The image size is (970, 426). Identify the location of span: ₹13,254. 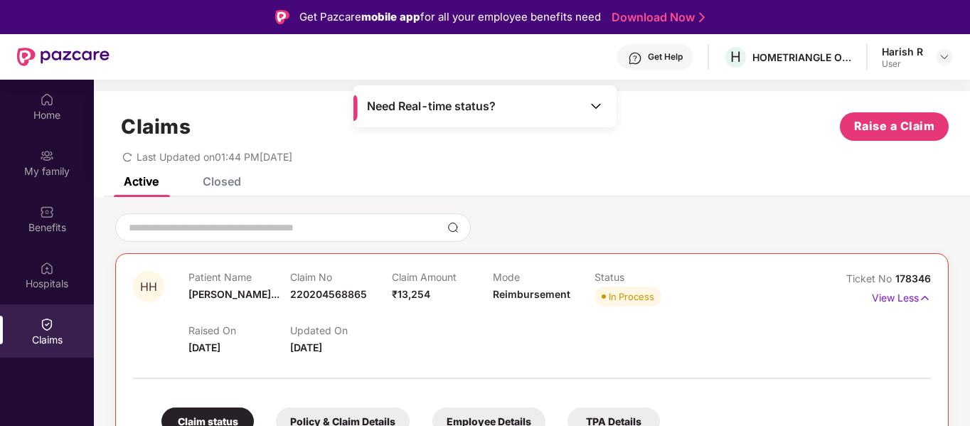
(411, 294).